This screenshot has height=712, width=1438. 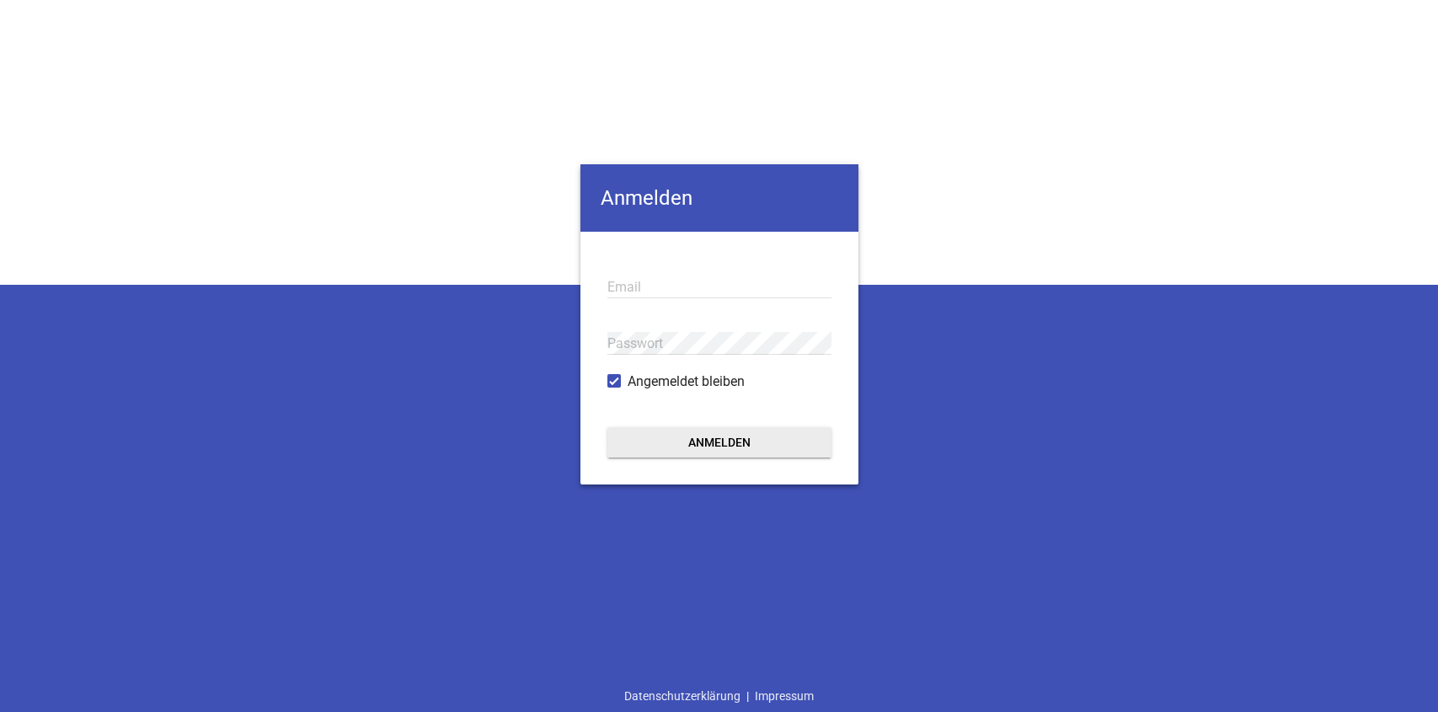 I want to click on span: Angemeldet bleiben, so click(x=686, y=382).